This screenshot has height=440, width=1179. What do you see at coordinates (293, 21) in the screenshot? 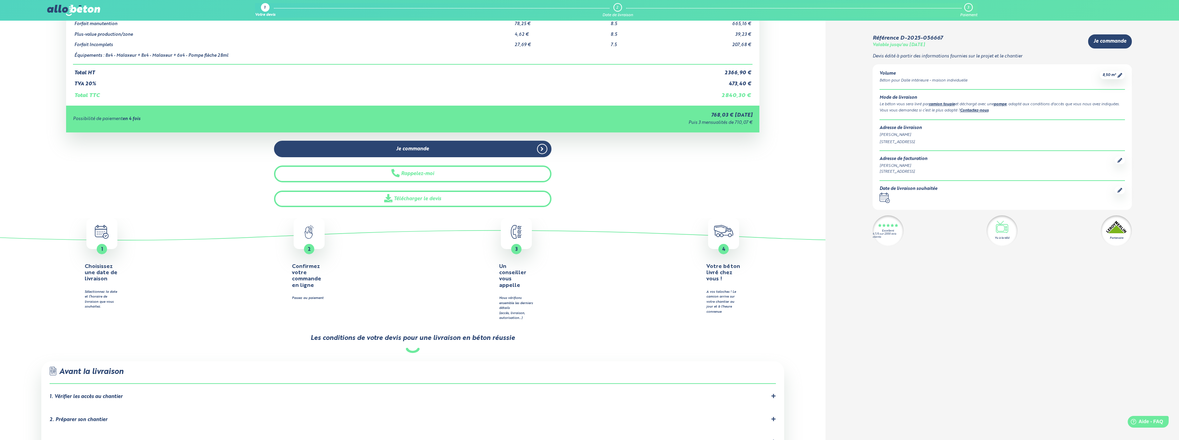
I see `td: Forfait manutention` at bounding box center [293, 21].